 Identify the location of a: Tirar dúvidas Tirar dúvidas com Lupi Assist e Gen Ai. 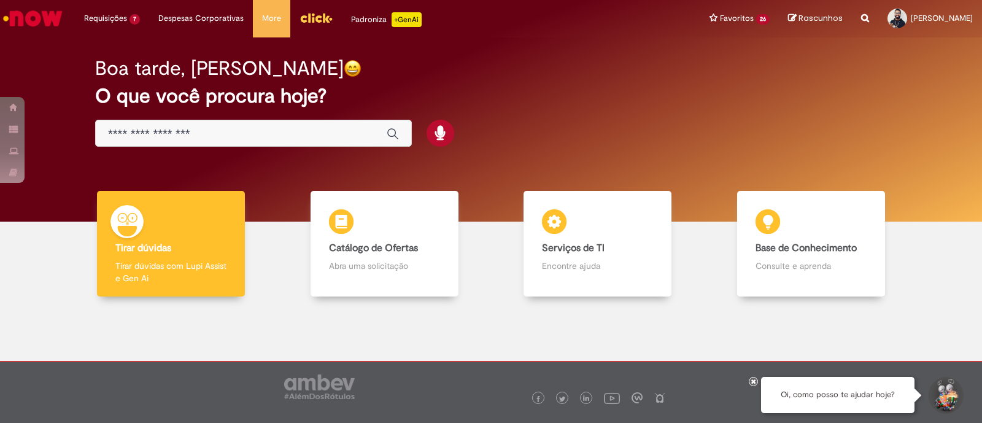
(171, 244).